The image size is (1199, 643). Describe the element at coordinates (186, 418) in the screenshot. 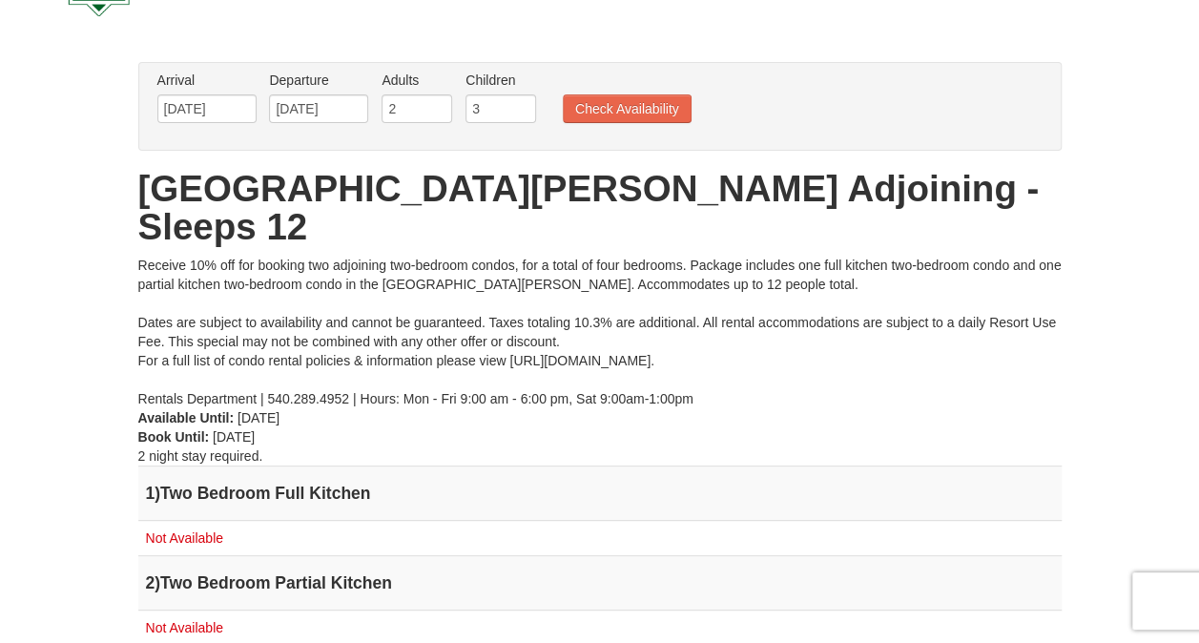

I see `strong: Available Until:` at that location.